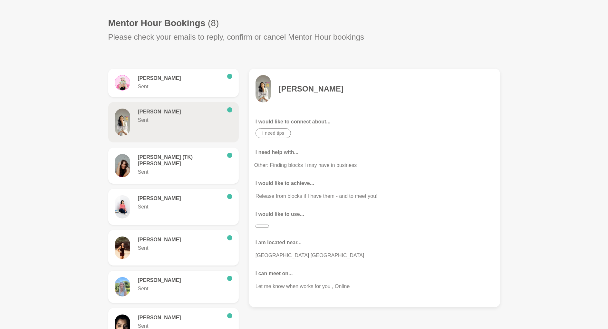 The height and width of the screenshot is (329, 608). I want to click on p: I need help with..., so click(374, 152).